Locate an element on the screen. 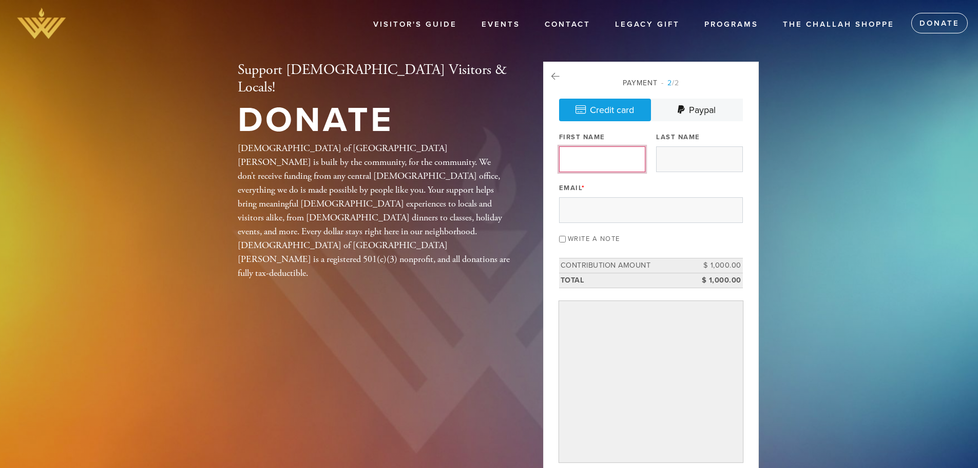  a: The Challah Shoppe is located at coordinates (838, 25).